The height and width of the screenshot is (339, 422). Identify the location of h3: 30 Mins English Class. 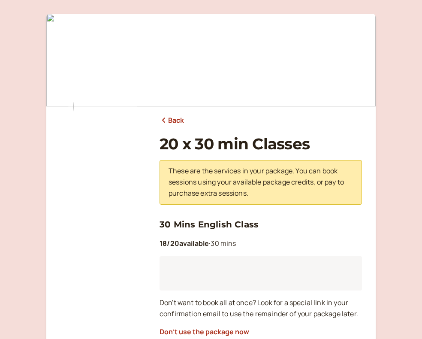
(261, 225).